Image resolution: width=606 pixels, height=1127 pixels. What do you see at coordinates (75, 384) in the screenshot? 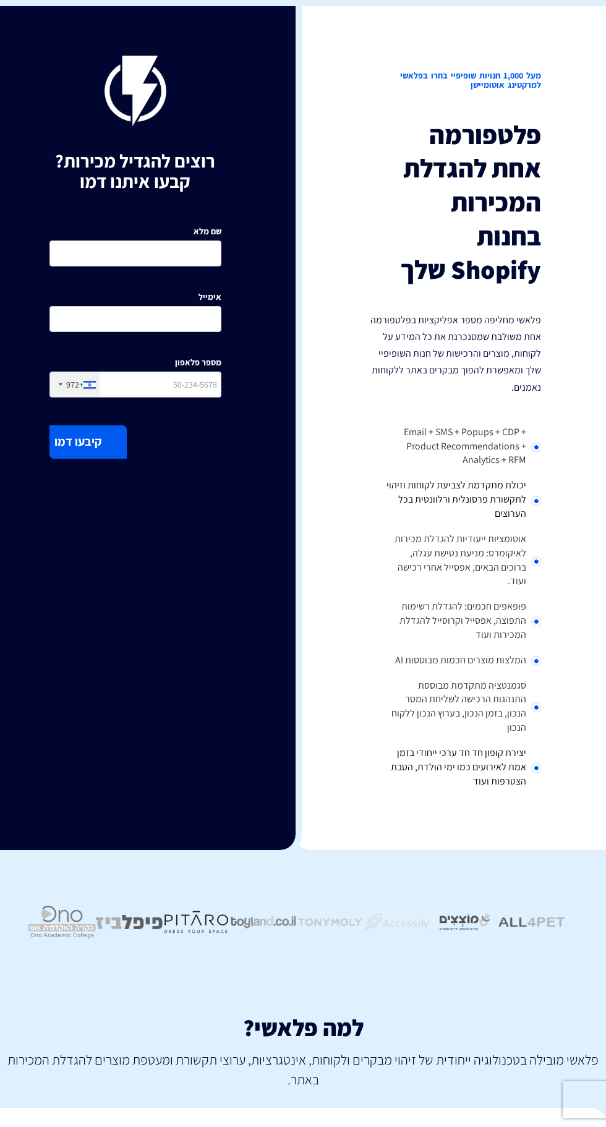
I see `div: +972` at bounding box center [75, 384].